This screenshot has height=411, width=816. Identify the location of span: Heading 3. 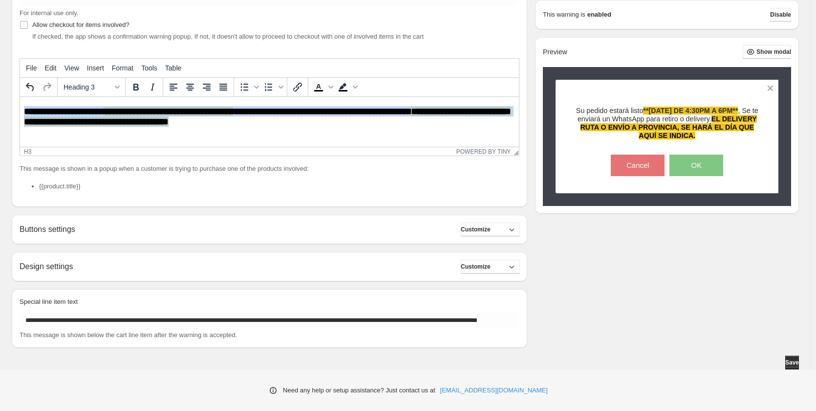
(88, 87).